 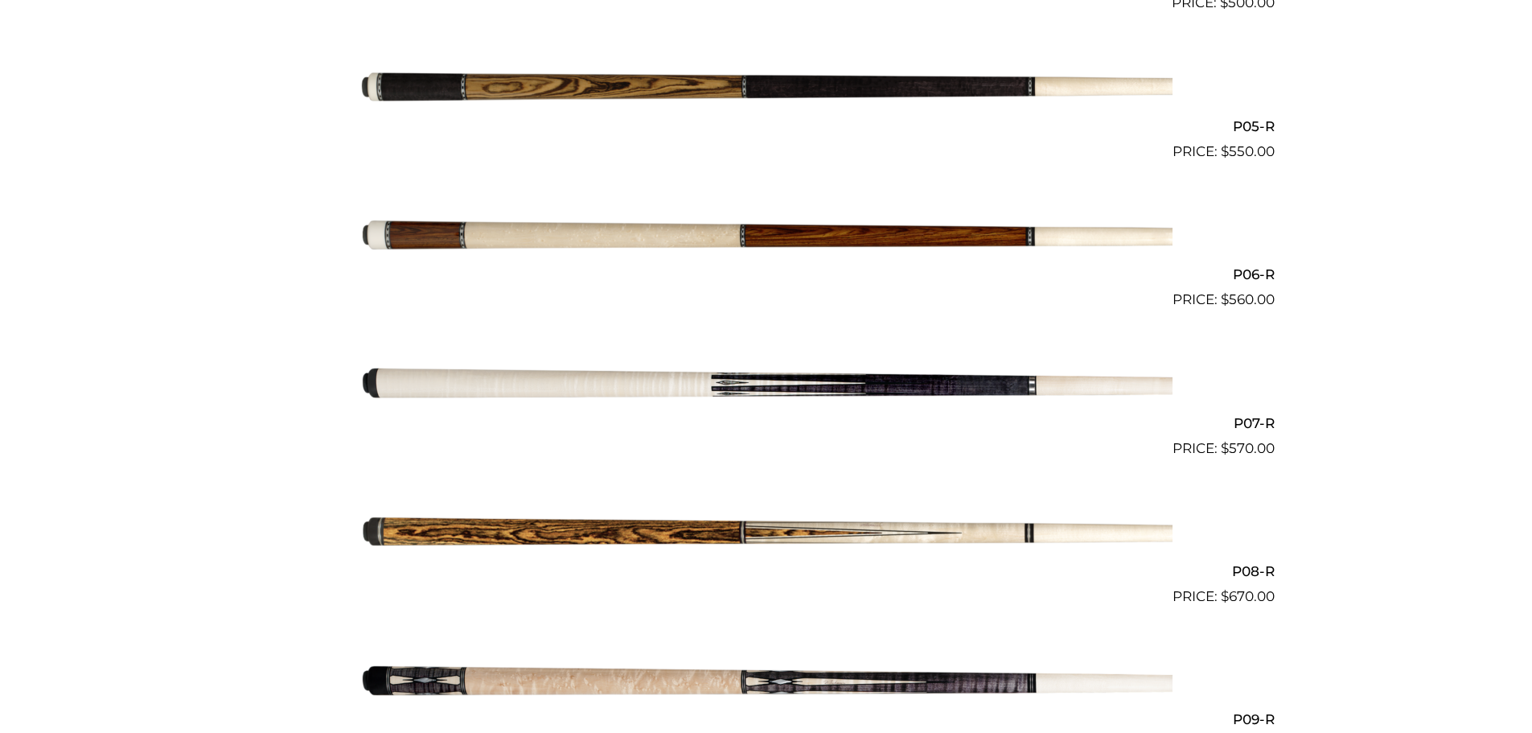 What do you see at coordinates (766, 274) in the screenshot?
I see `h2: P06-R` at bounding box center [766, 274].